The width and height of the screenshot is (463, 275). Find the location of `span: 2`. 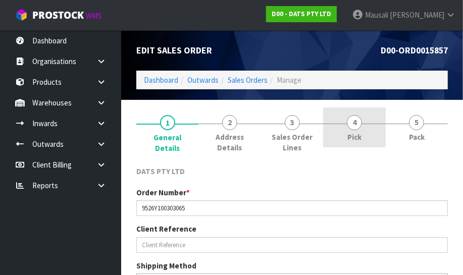

span: 2 is located at coordinates (230, 123).